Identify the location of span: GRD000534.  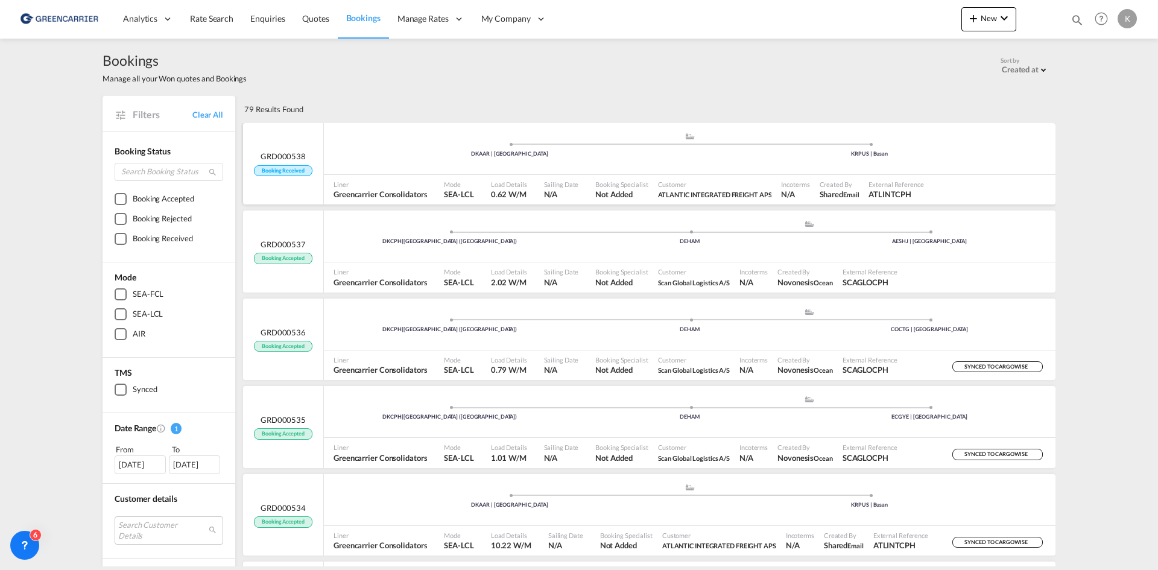
(283, 508).